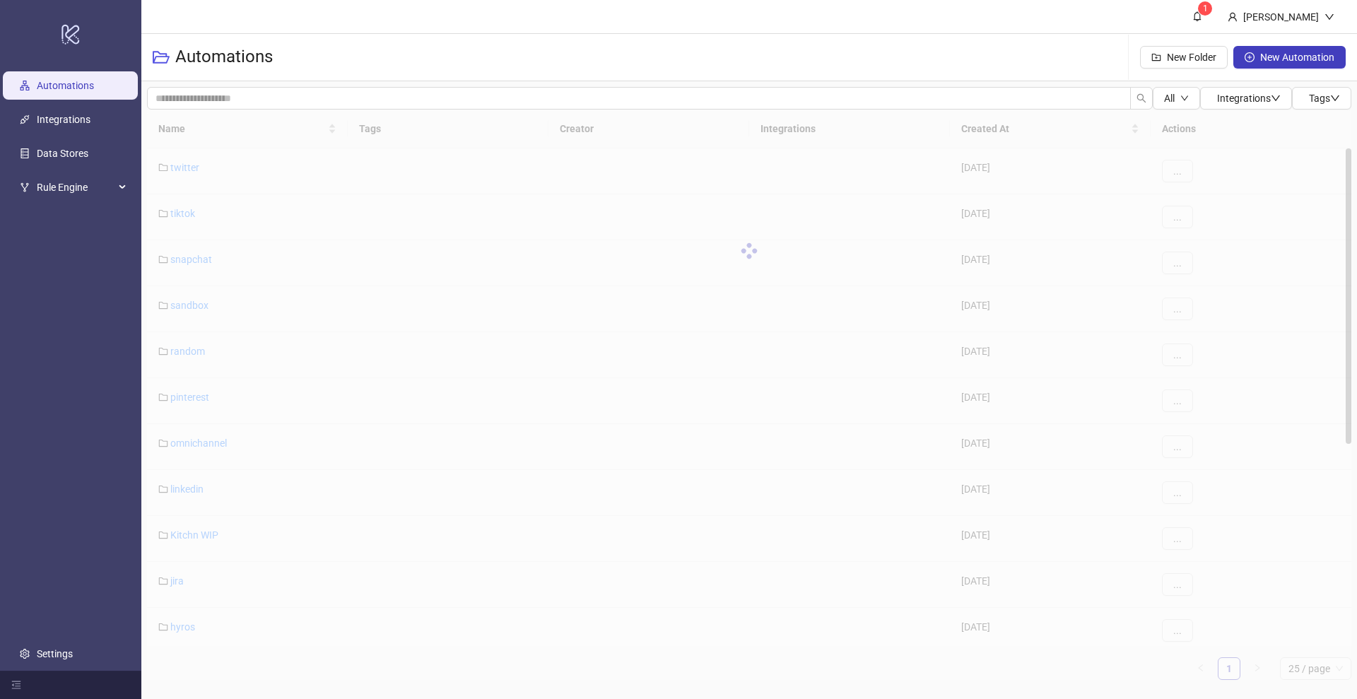  Describe the element at coordinates (62, 153) in the screenshot. I see `a: Data Stores` at that location.